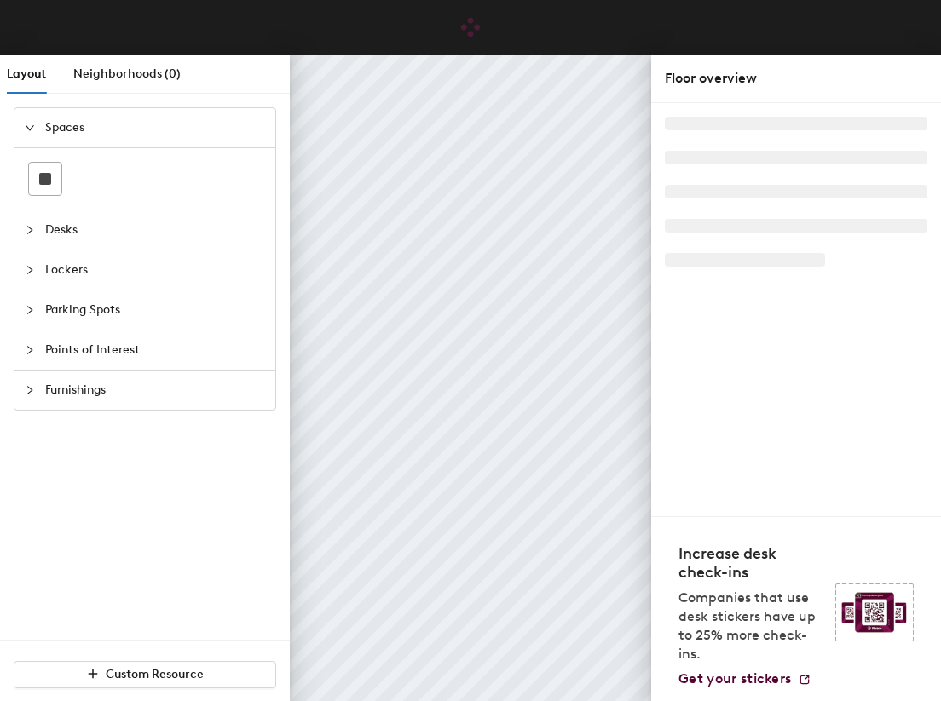  What do you see at coordinates (155, 310) in the screenshot?
I see `span: Parking Spots` at bounding box center [155, 310].